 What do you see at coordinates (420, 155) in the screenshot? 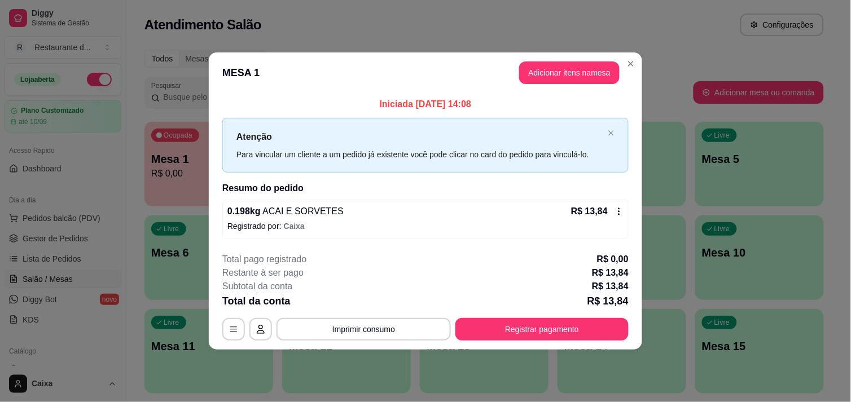
I see `div: Para vincular um cliente a um pedido já existente você pode clicar no card do pedido para vinculá...` at bounding box center [420, 155].